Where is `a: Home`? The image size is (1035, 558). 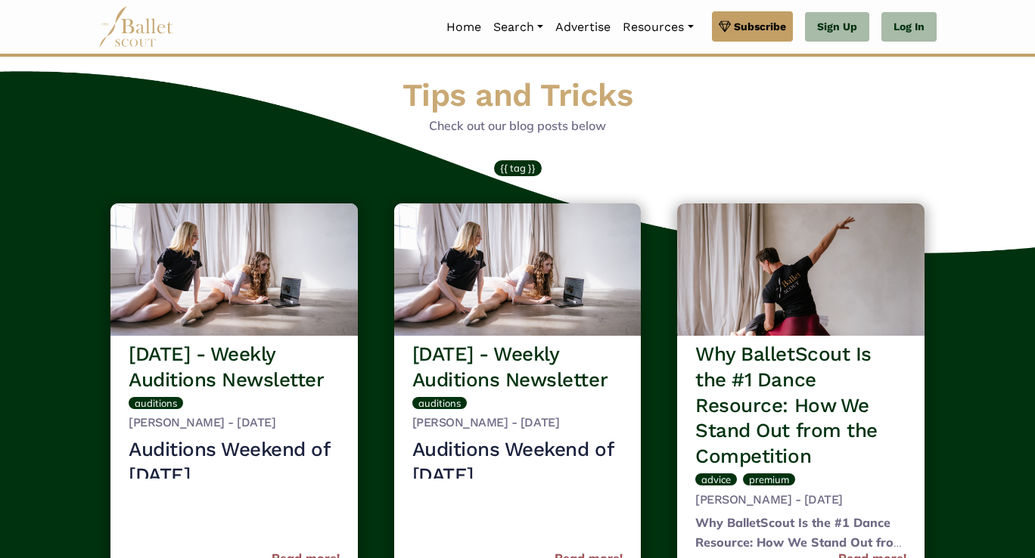 a: Home is located at coordinates (464, 27).